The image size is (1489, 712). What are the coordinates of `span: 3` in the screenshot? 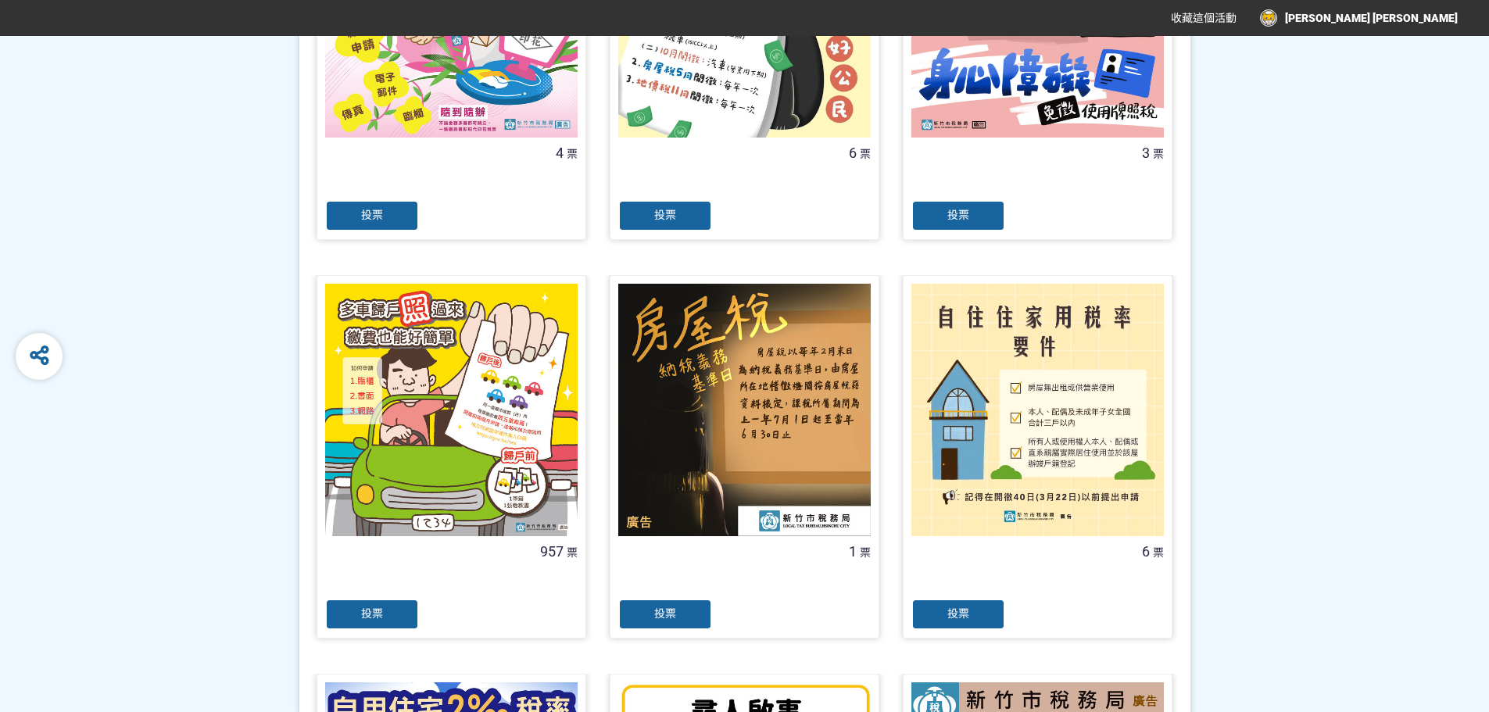 It's located at (1146, 152).